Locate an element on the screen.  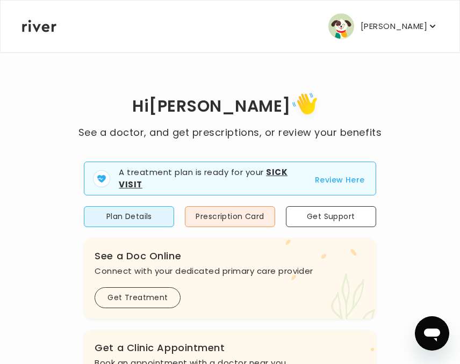
button: Prescription Card is located at coordinates (230, 216).